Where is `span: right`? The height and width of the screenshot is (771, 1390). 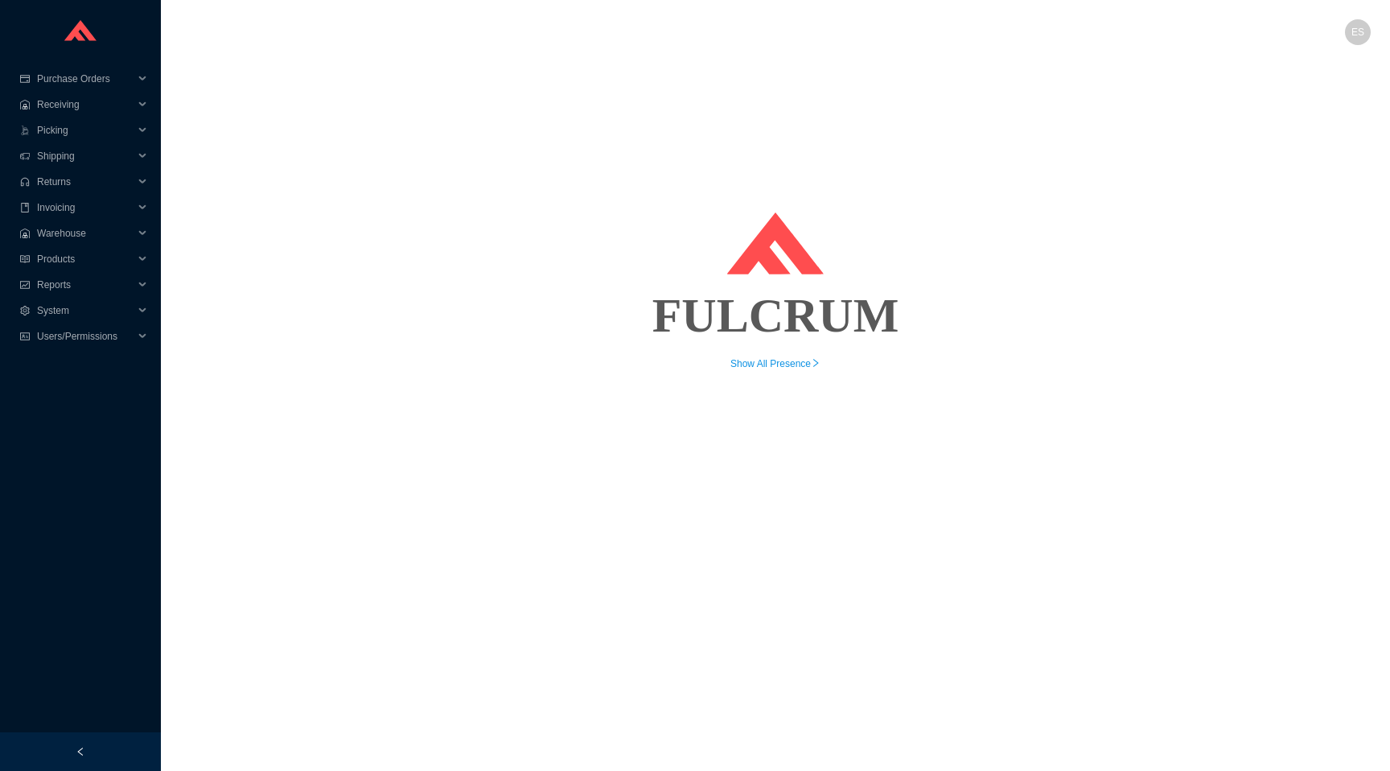 span: right is located at coordinates (816, 363).